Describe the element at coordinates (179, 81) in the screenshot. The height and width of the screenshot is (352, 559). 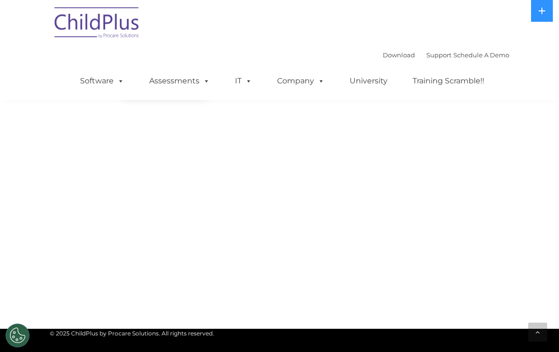
I see `a: Assessments` at that location.